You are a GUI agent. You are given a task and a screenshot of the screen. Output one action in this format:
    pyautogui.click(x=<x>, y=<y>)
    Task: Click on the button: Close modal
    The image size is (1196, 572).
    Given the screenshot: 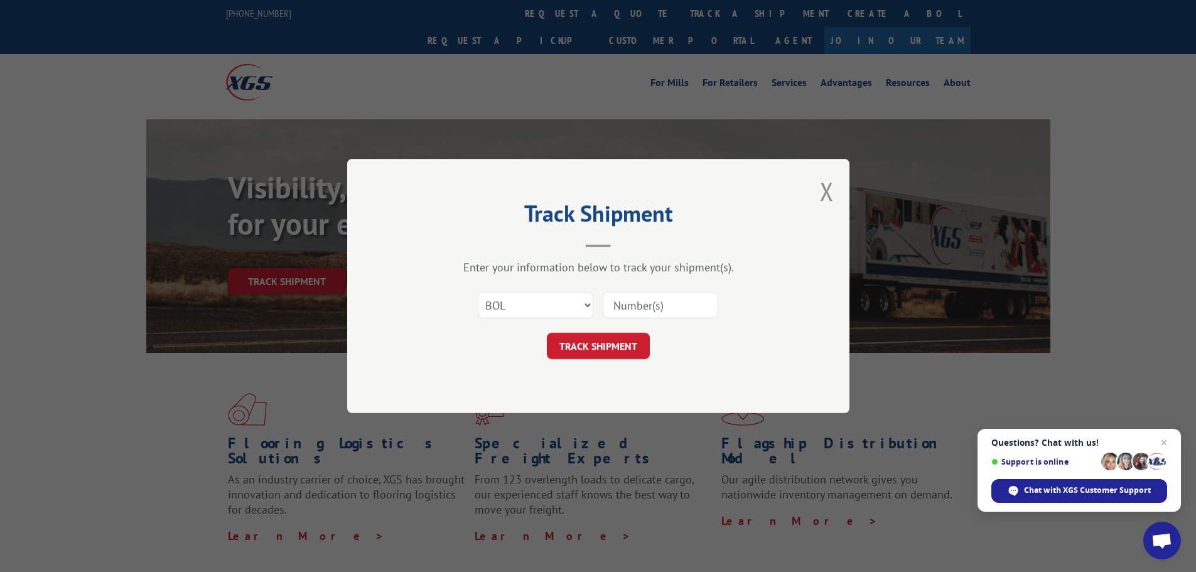 What is the action you would take?
    pyautogui.click(x=827, y=191)
    